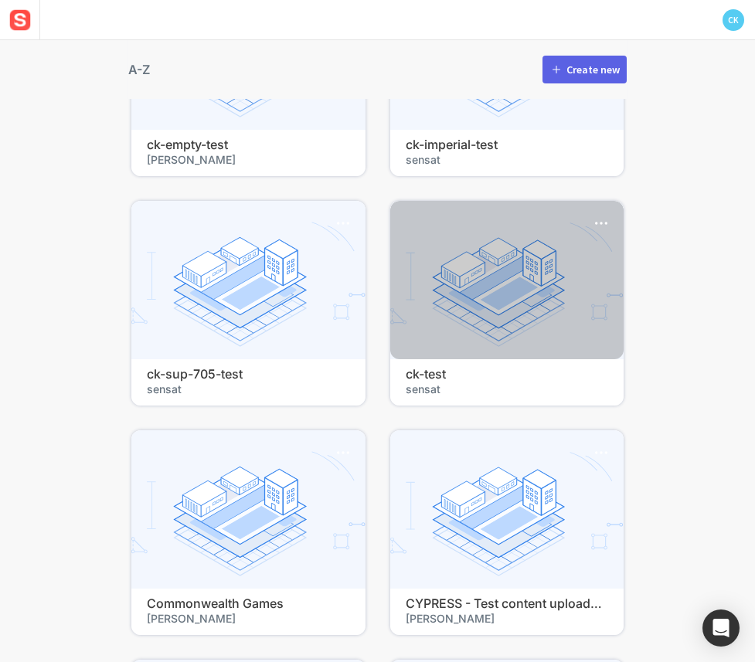 Image resolution: width=755 pixels, height=662 pixels. I want to click on div: Open Intercom Messenger, so click(721, 628).